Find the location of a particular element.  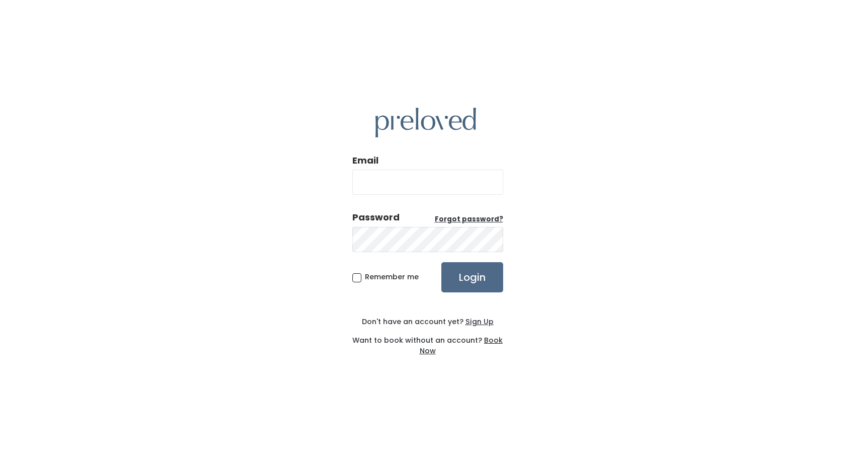

input: Login is located at coordinates (472, 277).